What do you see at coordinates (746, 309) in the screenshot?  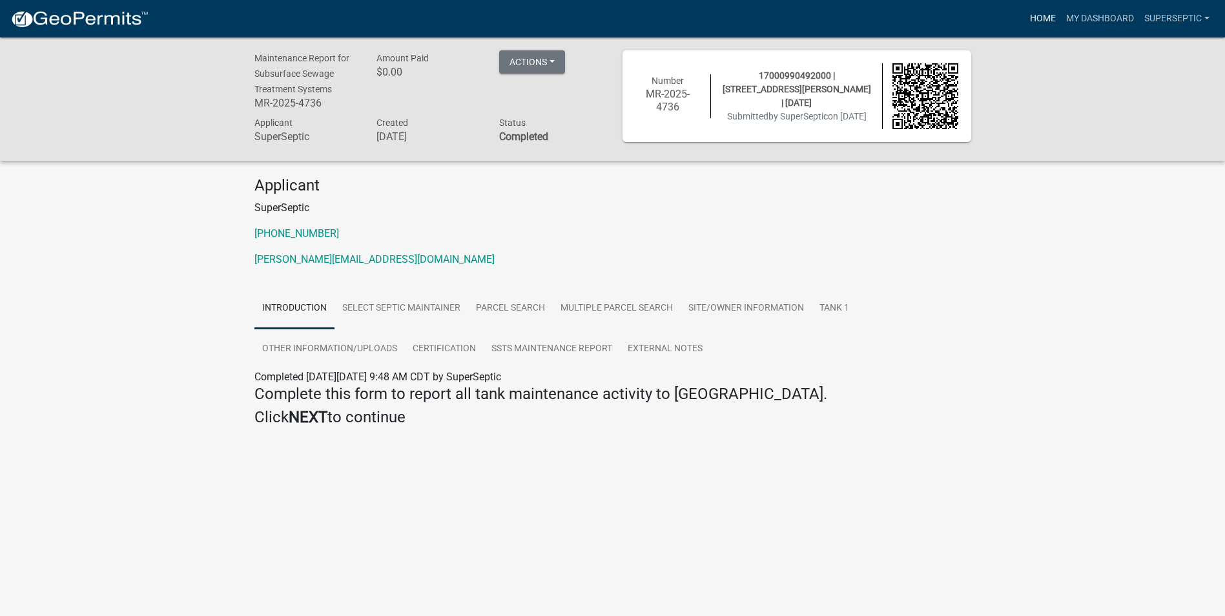 I see `a: Site/Owner Information` at bounding box center [746, 309].